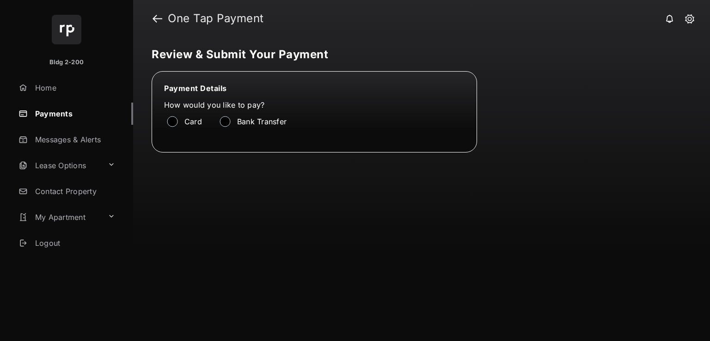 This screenshot has width=710, height=341. What do you see at coordinates (303, 105) in the screenshot?
I see `label: How would you like to pay?` at bounding box center [303, 105].